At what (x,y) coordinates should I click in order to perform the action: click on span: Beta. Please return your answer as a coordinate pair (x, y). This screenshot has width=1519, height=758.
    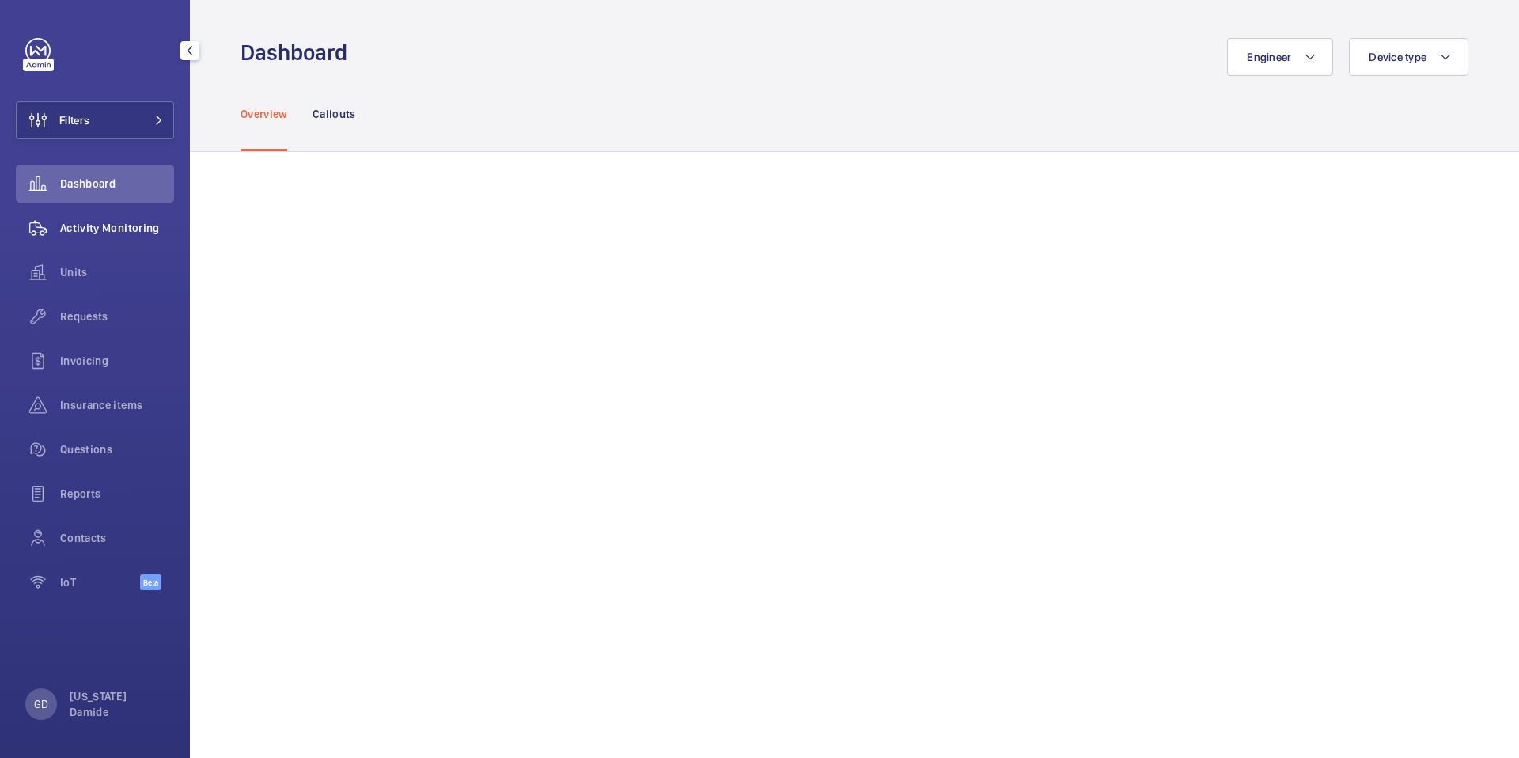
    Looking at the image, I should click on (150, 582).